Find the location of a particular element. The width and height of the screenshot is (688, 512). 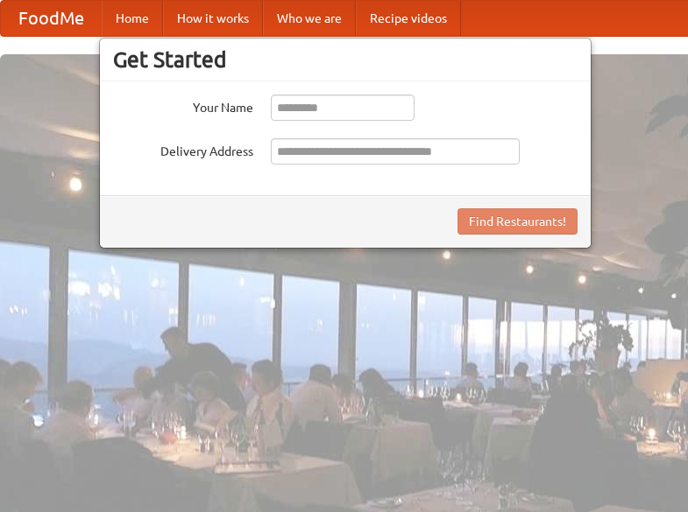

label: Your Name is located at coordinates (183, 105).